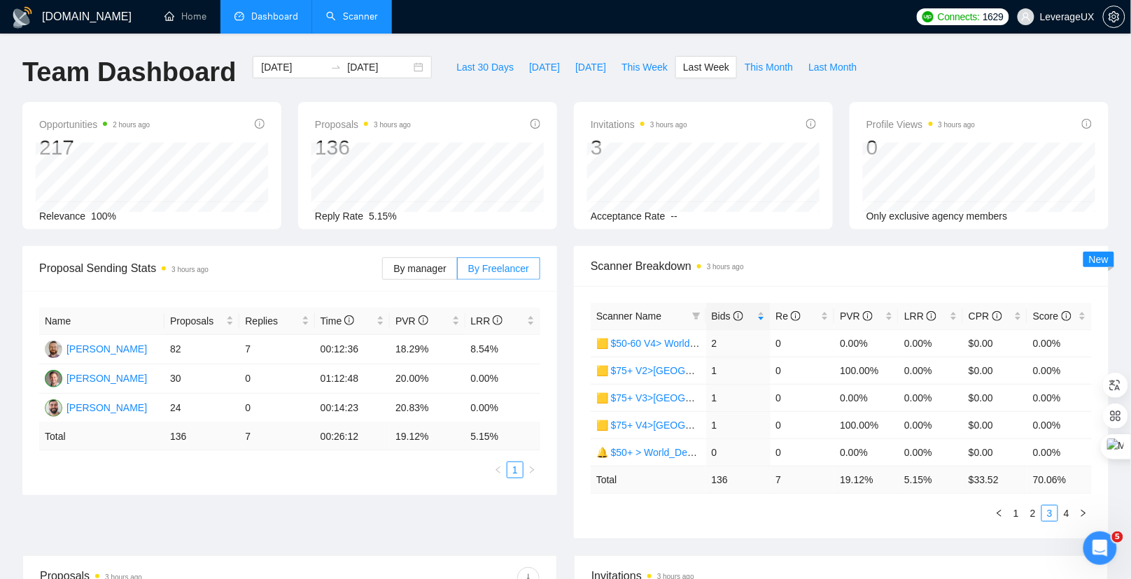  I want to click on a: 2, so click(1033, 513).